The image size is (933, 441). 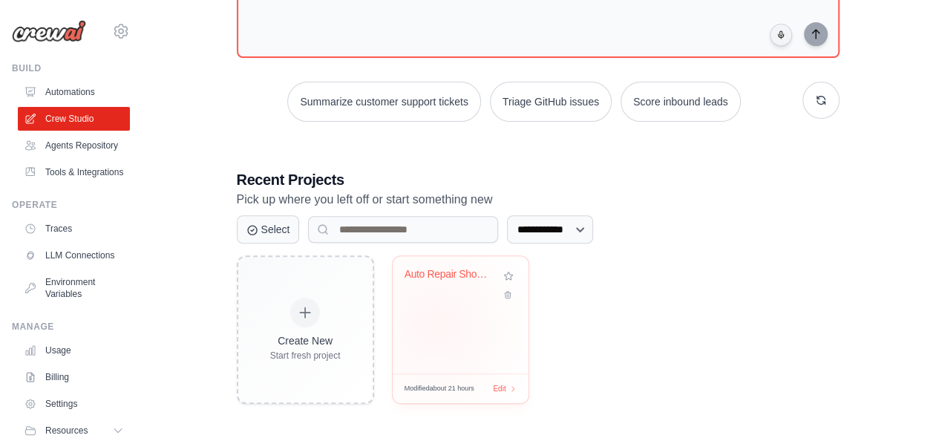 What do you see at coordinates (305, 341) in the screenshot?
I see `div: Create New` at bounding box center [305, 341].